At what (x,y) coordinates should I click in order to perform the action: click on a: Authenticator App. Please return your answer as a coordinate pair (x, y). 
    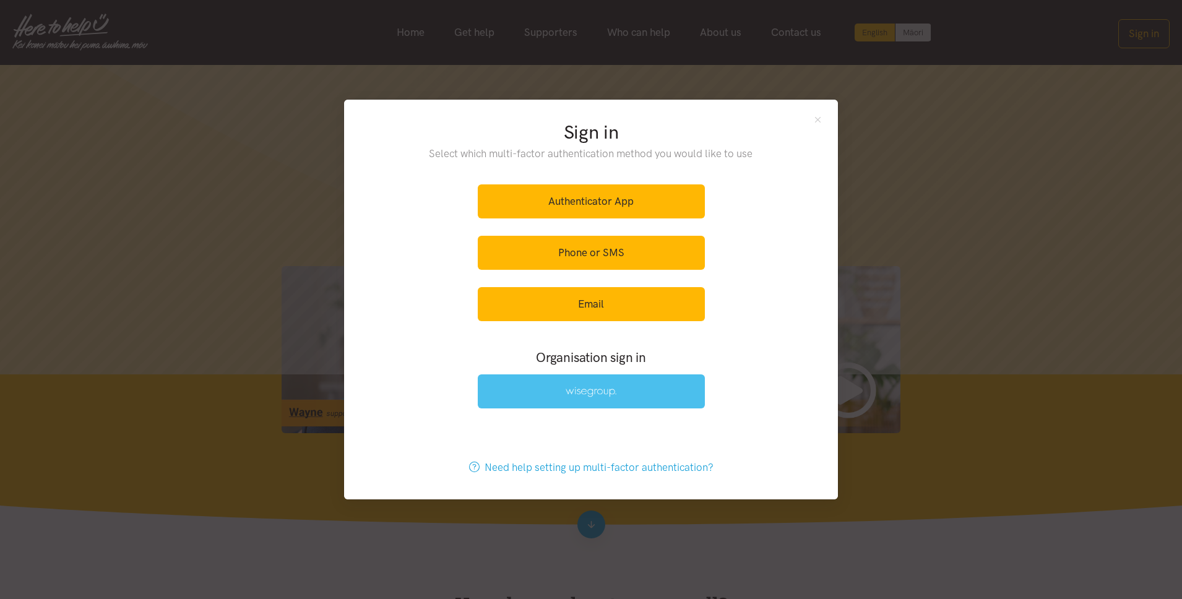
    Looking at the image, I should click on (591, 201).